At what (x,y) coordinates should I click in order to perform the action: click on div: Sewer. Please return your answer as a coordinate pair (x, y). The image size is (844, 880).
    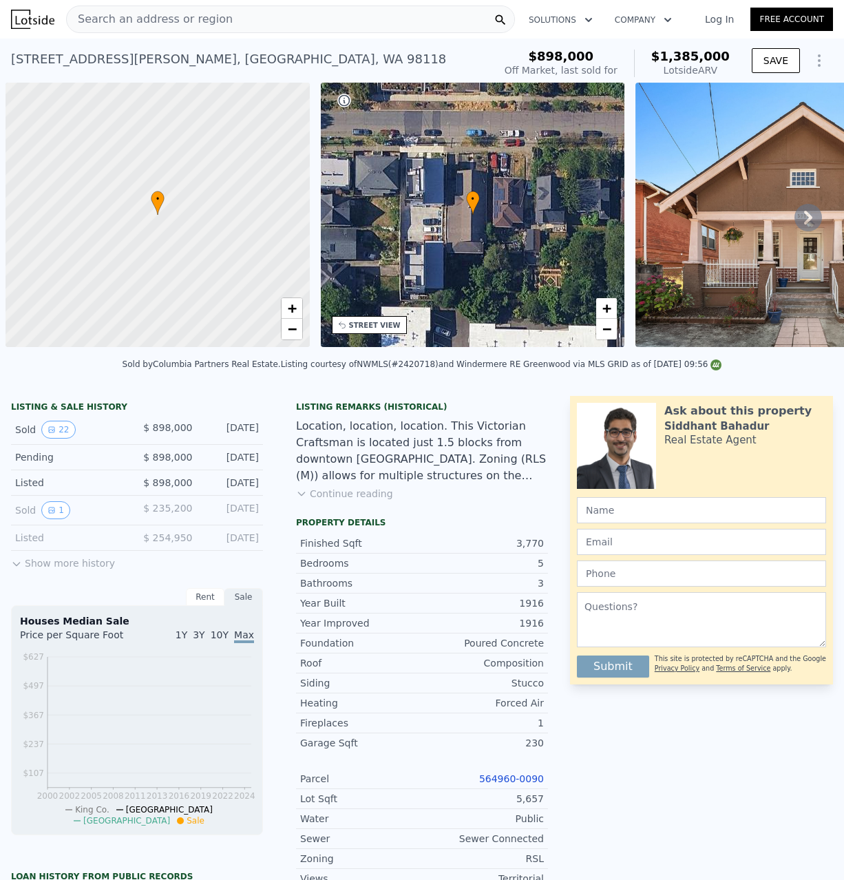
    Looking at the image, I should click on (361, 838).